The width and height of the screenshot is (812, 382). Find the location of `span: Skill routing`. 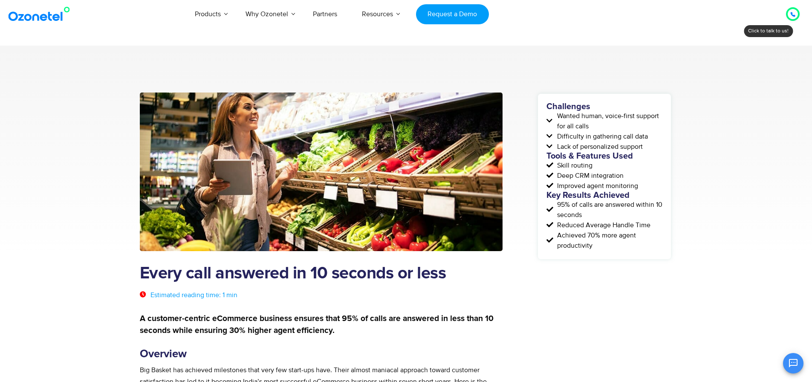

span: Skill routing is located at coordinates (574, 165).